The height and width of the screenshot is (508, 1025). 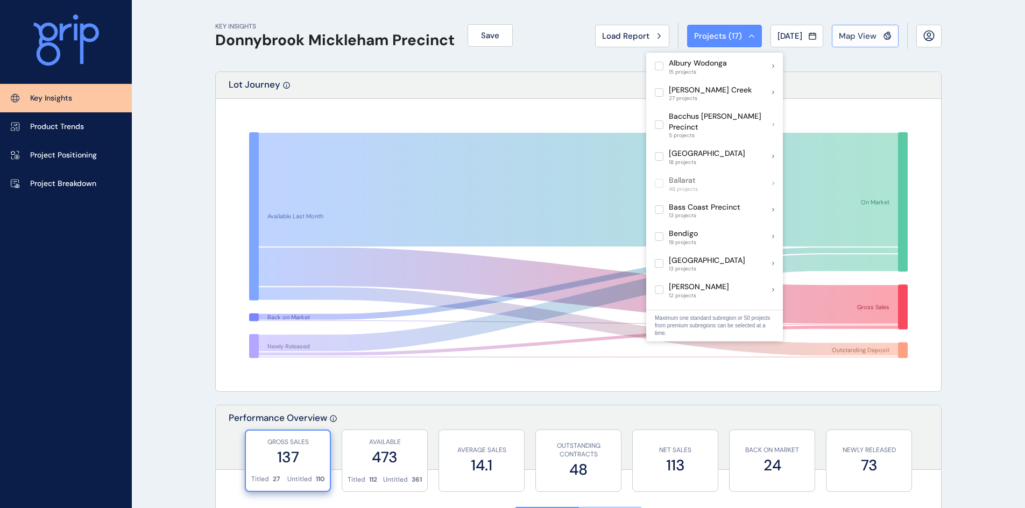 I want to click on p: GROSS SALES, so click(x=288, y=442).